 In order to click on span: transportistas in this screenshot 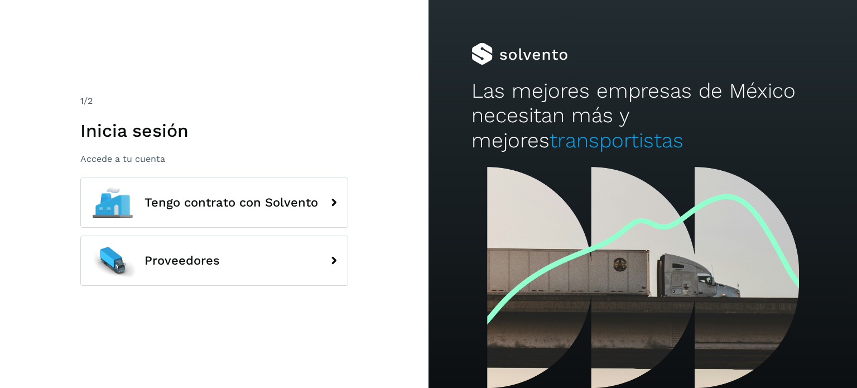, I will do `click(616, 140)`.